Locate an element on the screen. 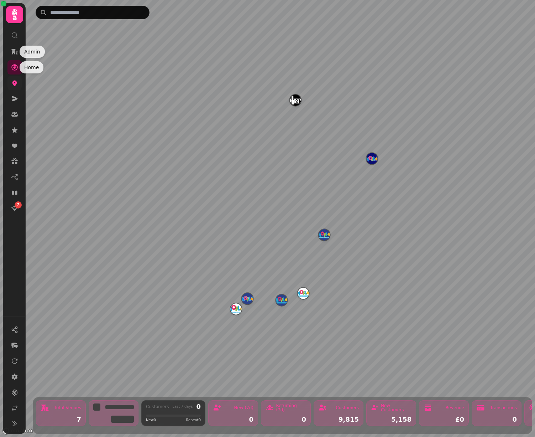 The image size is (535, 437). div: Transactions is located at coordinates (504, 407).